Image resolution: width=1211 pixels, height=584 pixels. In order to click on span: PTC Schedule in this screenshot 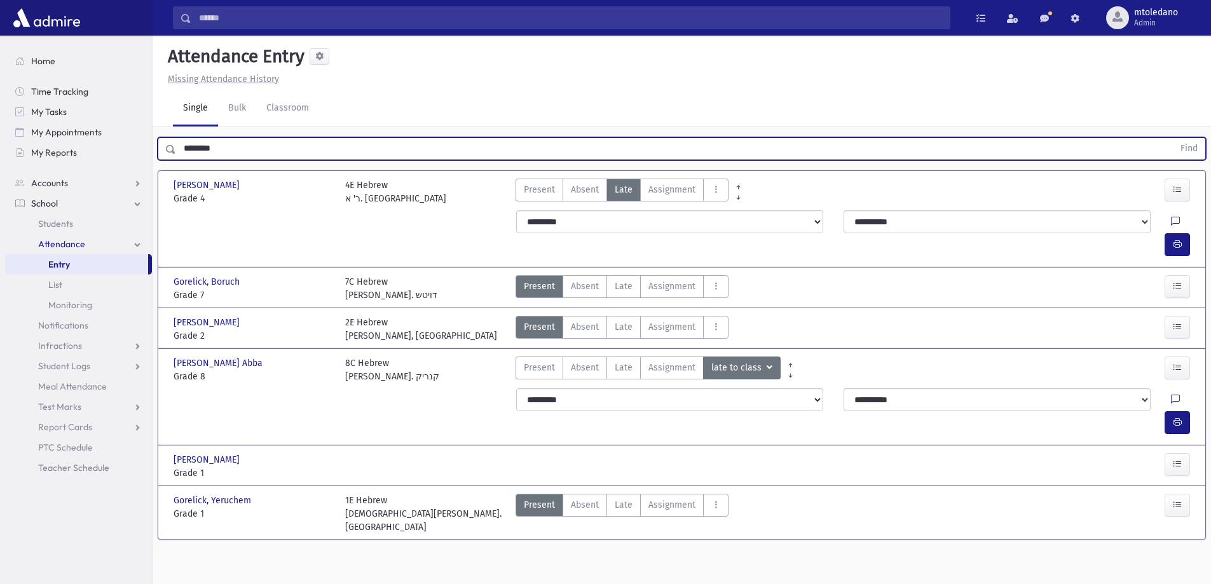, I will do `click(66, 448)`.